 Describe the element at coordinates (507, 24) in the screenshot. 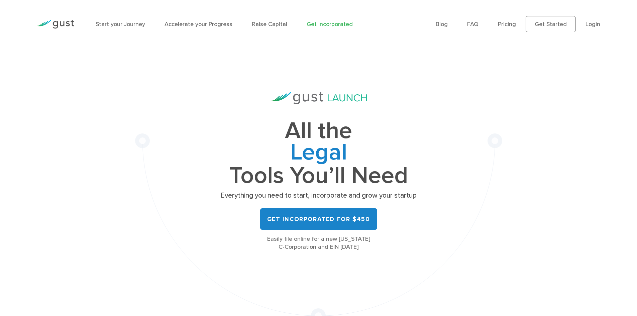

I see `a: Pricing` at that location.